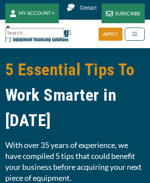  Describe the element at coordinates (75, 95) in the screenshot. I see `h1: 5 Essential Tips To` at that location.